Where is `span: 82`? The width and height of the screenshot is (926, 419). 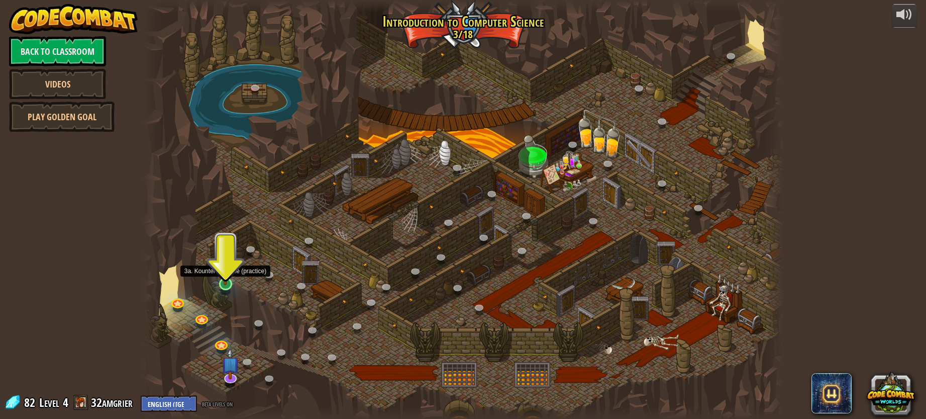 span: 82 is located at coordinates (31, 402).